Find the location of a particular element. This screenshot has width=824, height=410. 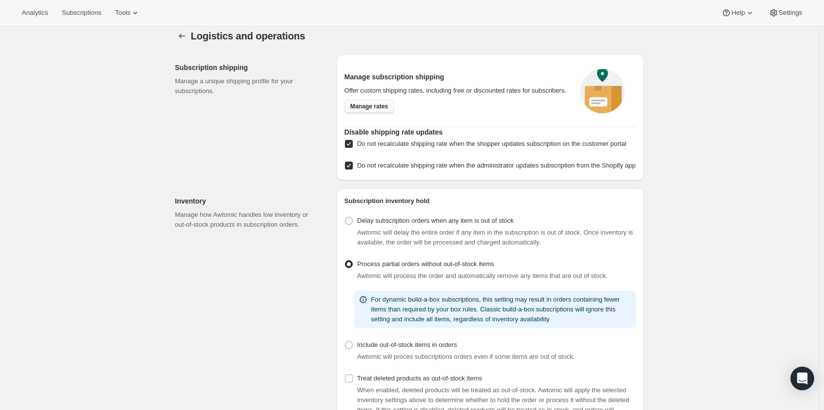

span: Include out-of-stock items in orders is located at coordinates (407, 345).